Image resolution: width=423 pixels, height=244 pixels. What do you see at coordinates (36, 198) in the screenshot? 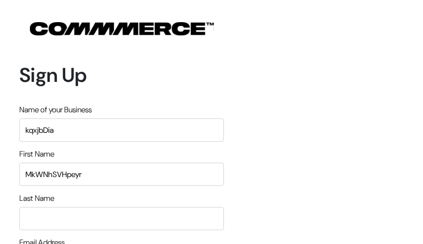
I see `label: Last Name` at bounding box center [36, 198].